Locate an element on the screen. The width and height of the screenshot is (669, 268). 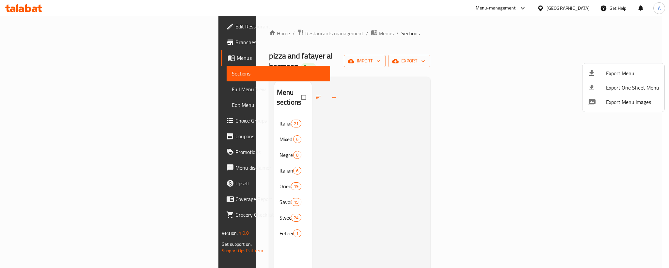
span: Export Menu images is located at coordinates (632, 102).